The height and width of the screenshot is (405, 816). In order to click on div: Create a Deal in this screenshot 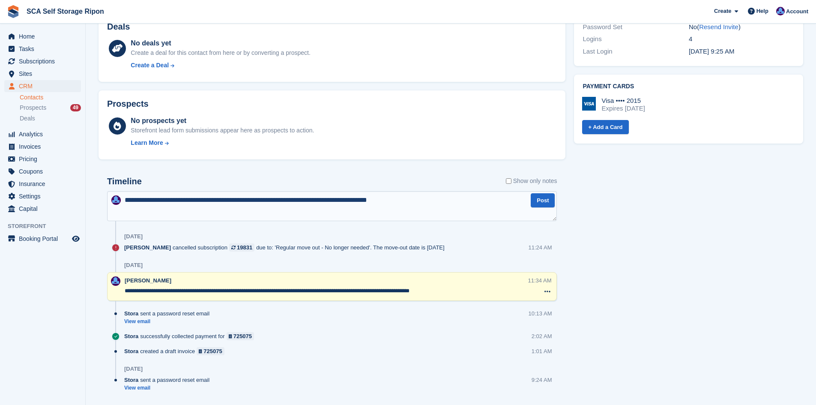, I will do `click(149, 65)`.